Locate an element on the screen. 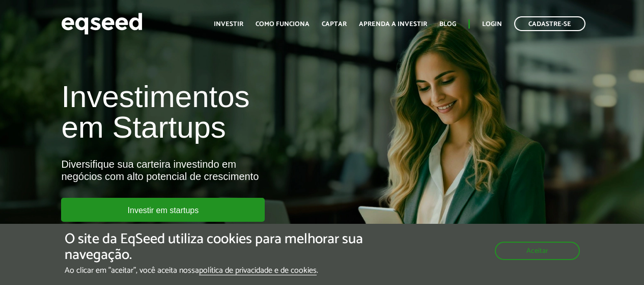 The image size is (644, 285). div: Diversifique sua carteira investindo em negócios com alto potencial de crescimento is located at coordinates (214, 170).